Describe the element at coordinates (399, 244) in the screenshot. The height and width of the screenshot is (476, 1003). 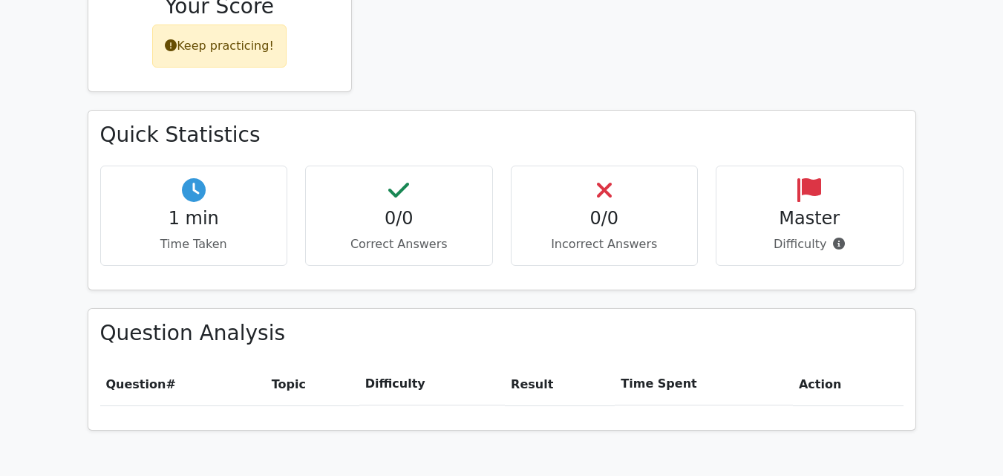
I see `p: Correct Answers` at that location.